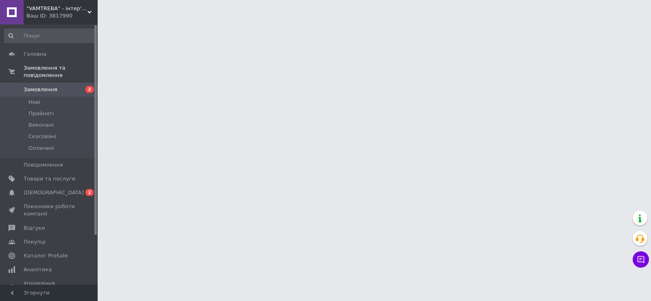 The width and height of the screenshot is (651, 301). Describe the element at coordinates (41, 148) in the screenshot. I see `span: Оплачені` at that location.